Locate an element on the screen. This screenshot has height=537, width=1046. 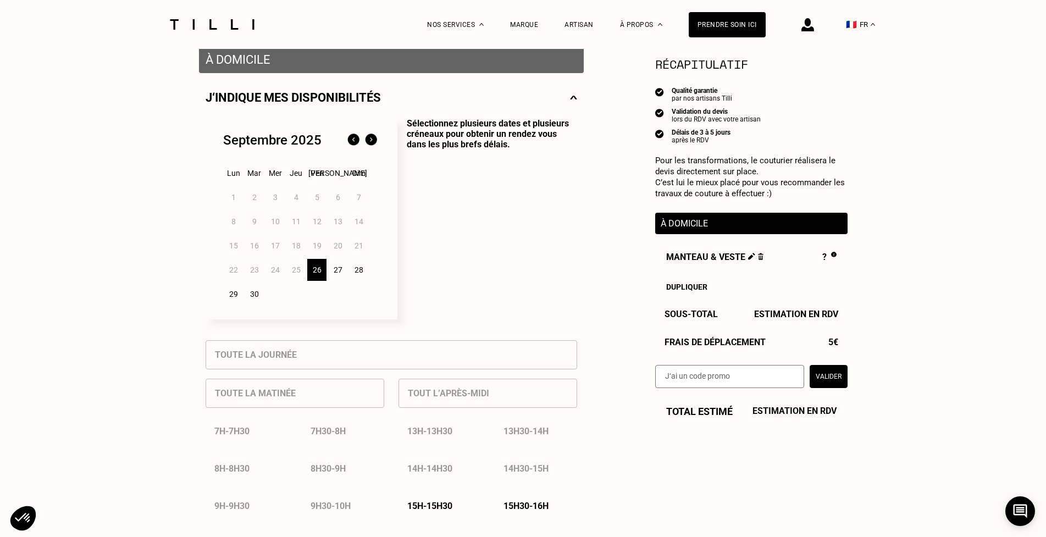
p: Sélectionnez plusieurs dates et plusieurs créneaux pour obtenir un rendez vous dans les plus bref... is located at coordinates (487, 219).